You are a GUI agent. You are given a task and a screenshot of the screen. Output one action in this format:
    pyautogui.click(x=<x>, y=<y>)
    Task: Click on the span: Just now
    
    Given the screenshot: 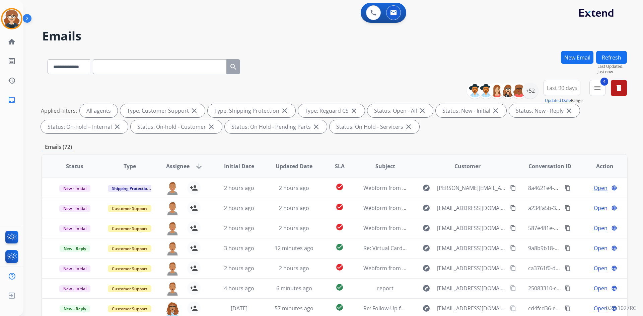 What is the action you would take?
    pyautogui.click(x=612, y=72)
    